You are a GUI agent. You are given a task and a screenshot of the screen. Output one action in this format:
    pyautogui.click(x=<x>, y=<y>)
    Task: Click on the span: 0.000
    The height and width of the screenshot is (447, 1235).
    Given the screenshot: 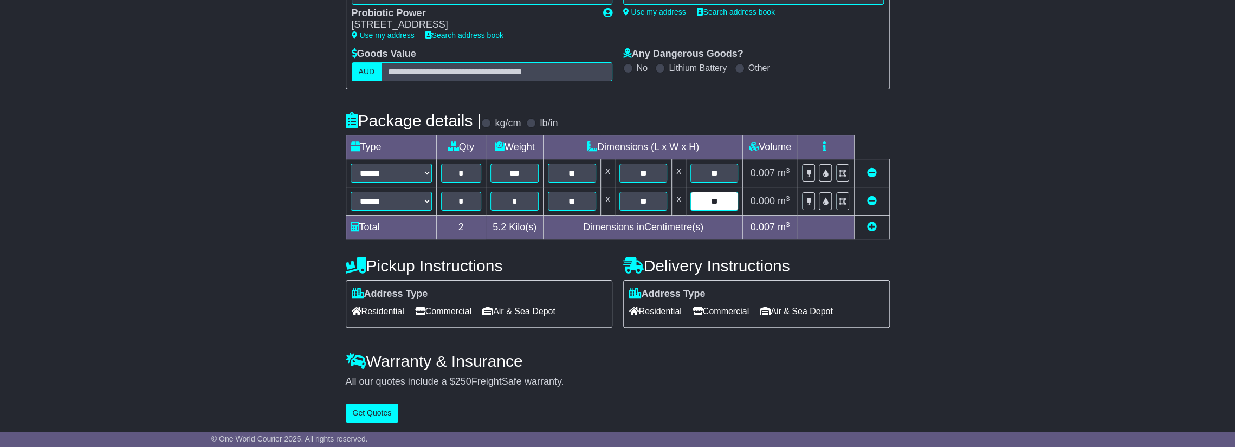 What is the action you would take?
    pyautogui.click(x=763, y=201)
    